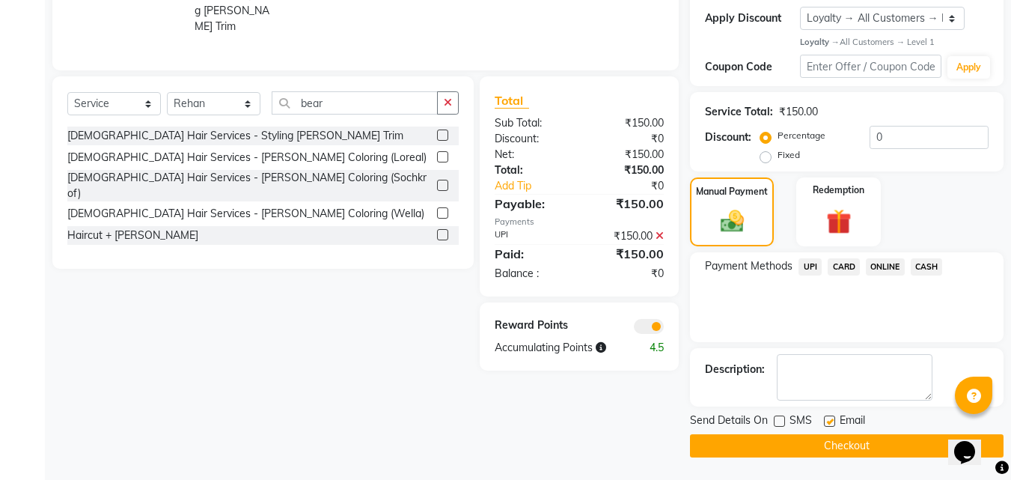  I want to click on span: CASH, so click(926, 266).